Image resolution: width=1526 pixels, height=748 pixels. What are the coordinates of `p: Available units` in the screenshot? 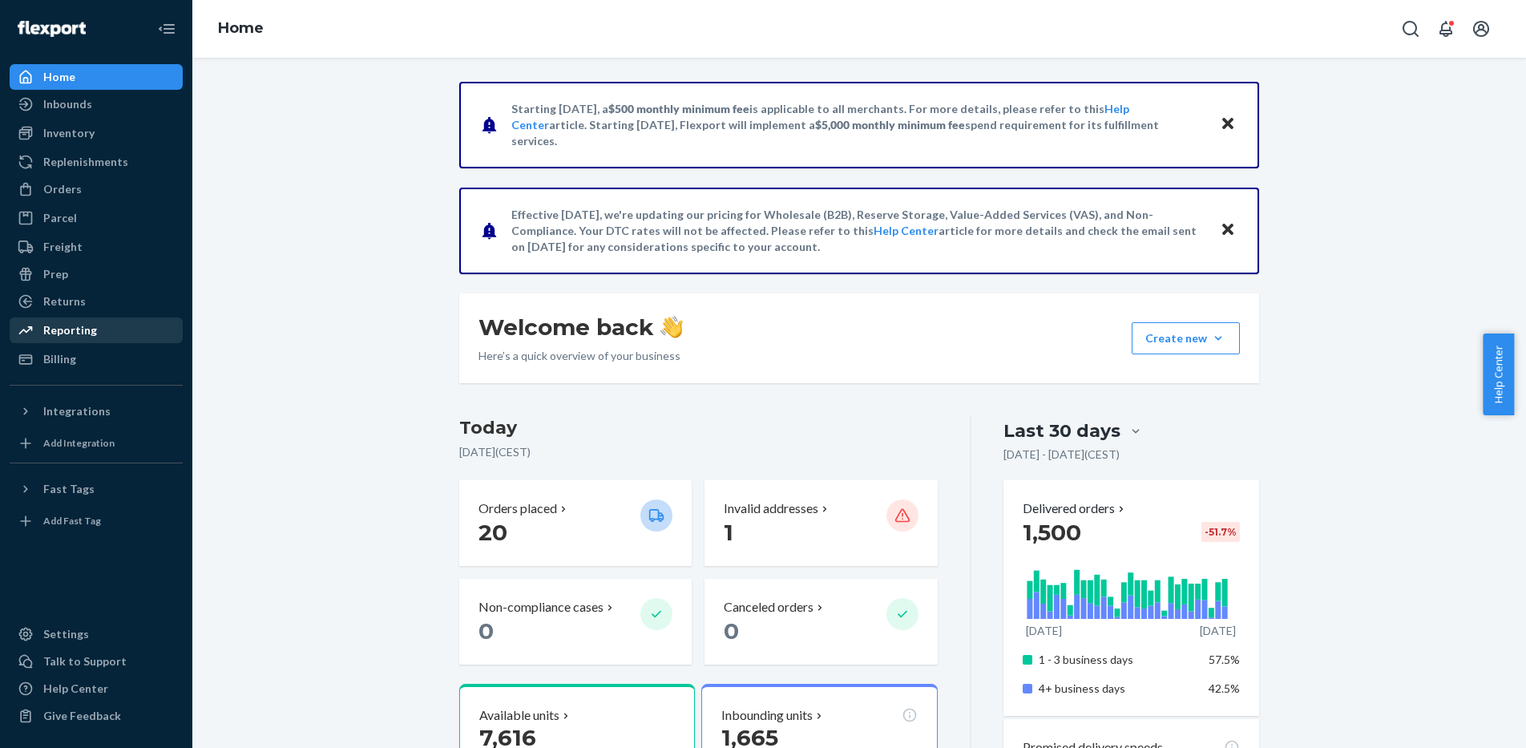 It's located at (519, 715).